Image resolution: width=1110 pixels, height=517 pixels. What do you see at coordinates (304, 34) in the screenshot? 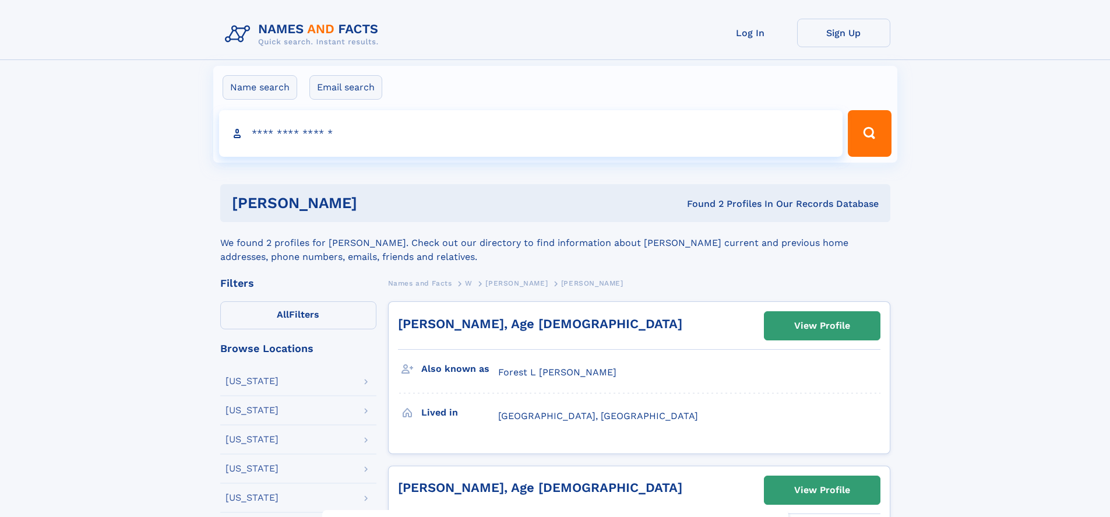
I see `img: Logo Names and Facts` at bounding box center [304, 34].